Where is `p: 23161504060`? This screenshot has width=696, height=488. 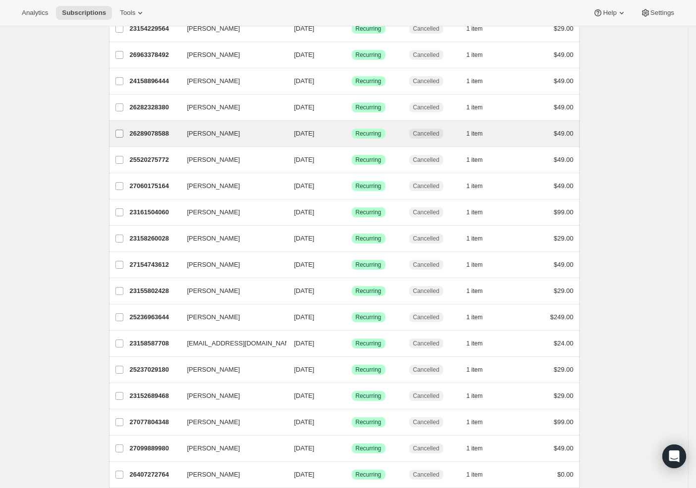
p: 23161504060 is located at coordinates (155, 213).